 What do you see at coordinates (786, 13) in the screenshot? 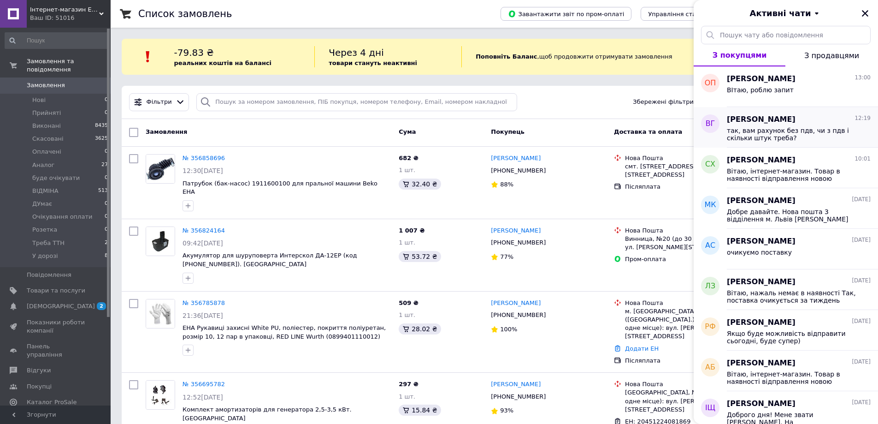
I see `button: Активні чати` at bounding box center [786, 13].